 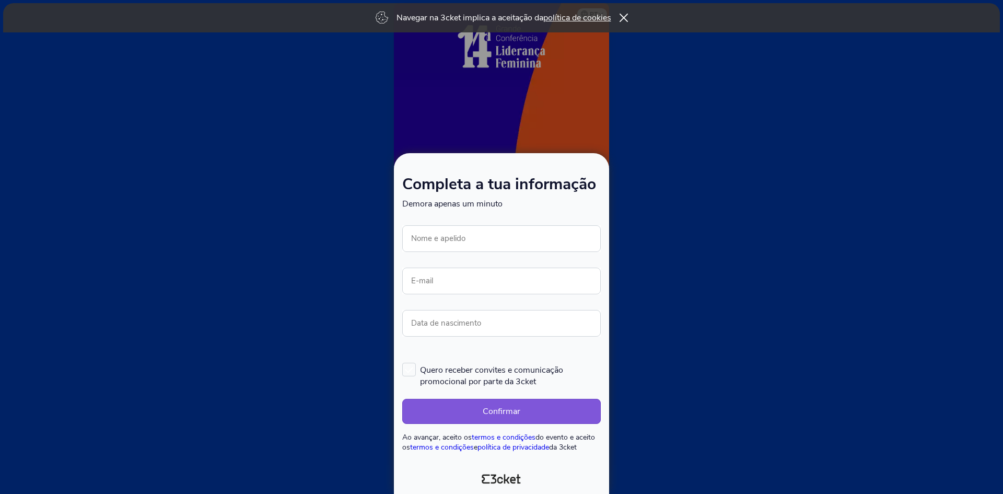 I want to click on input: E-mail, so click(x=502, y=281).